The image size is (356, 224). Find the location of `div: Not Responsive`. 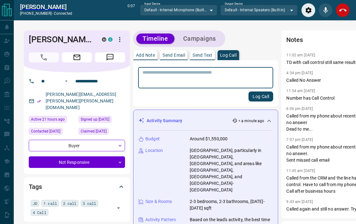

div: Not Responsive is located at coordinates (77, 162).